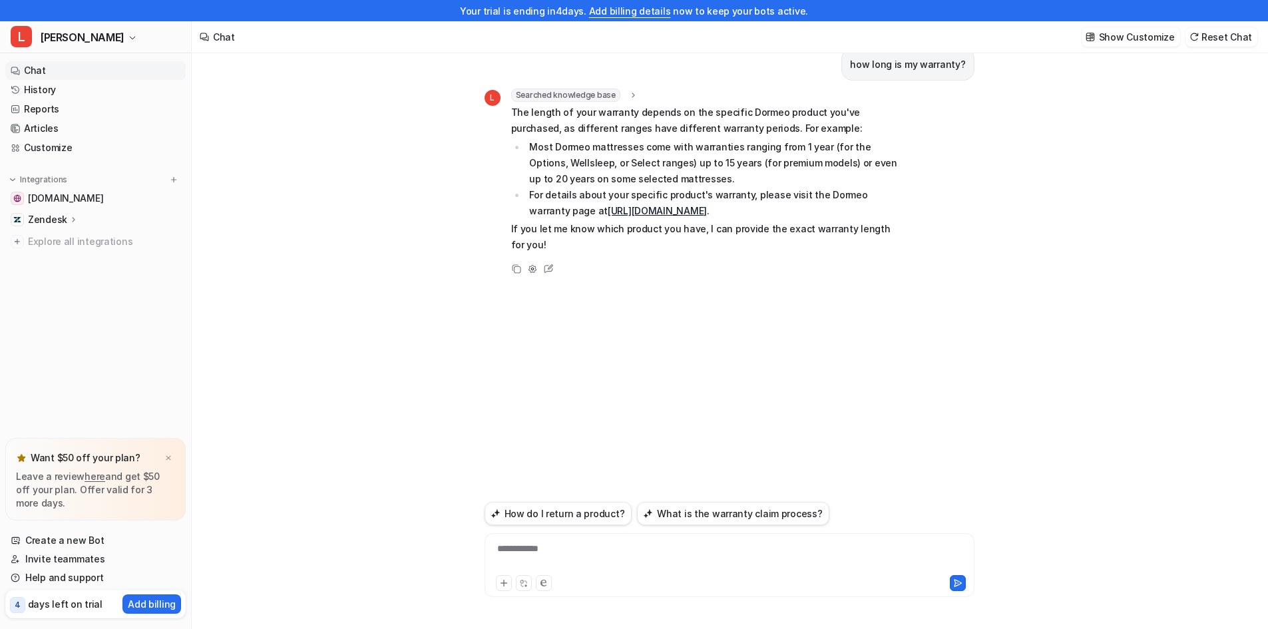 Image resolution: width=1268 pixels, height=629 pixels. I want to click on p: Add billing, so click(152, 604).